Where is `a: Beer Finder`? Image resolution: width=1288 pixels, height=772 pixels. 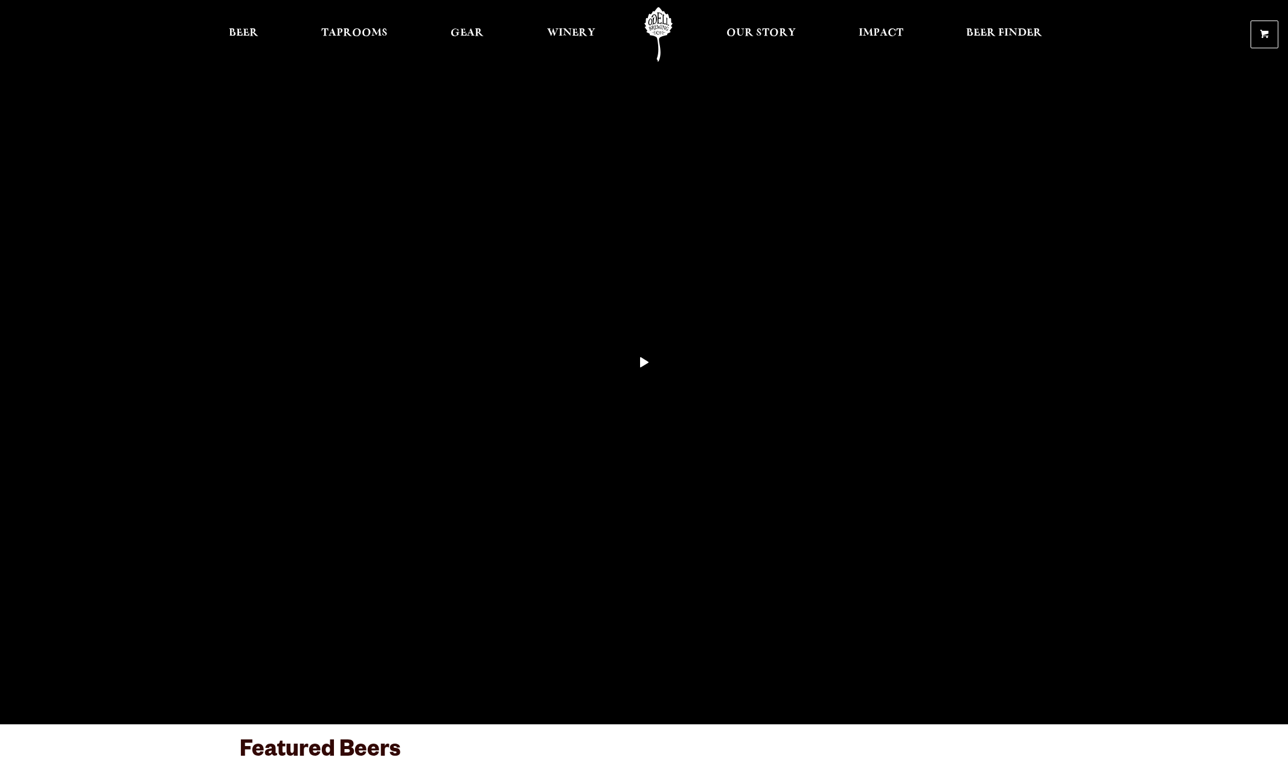
a: Beer Finder is located at coordinates (1004, 34).